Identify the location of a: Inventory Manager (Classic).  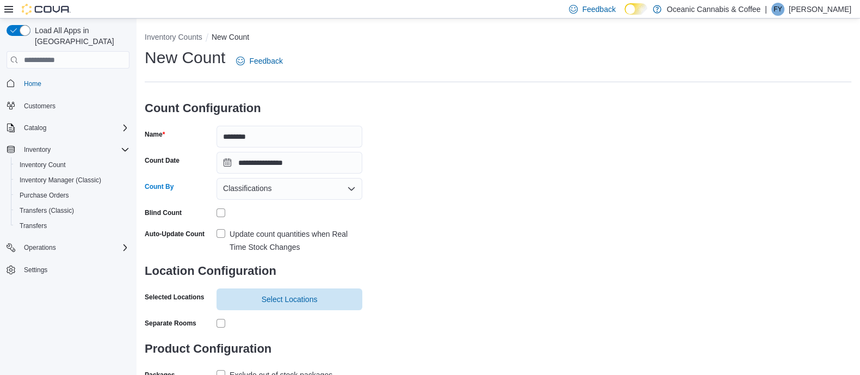
(60, 180).